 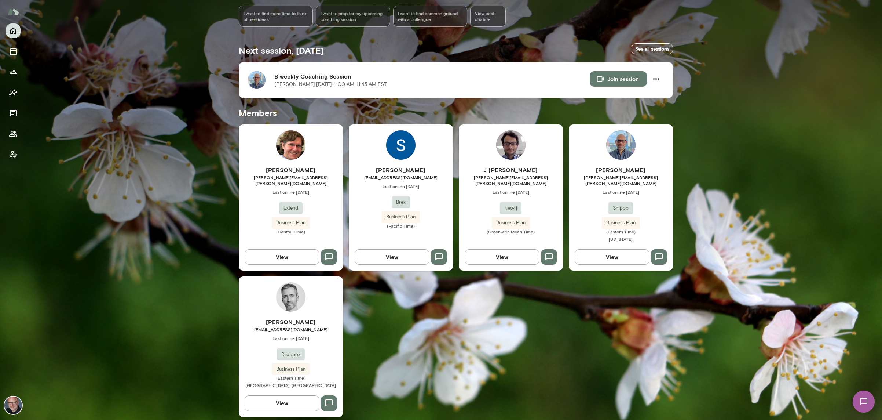 What do you see at coordinates (511, 145) in the screenshot?
I see `img: J Barrasa` at bounding box center [511, 145].